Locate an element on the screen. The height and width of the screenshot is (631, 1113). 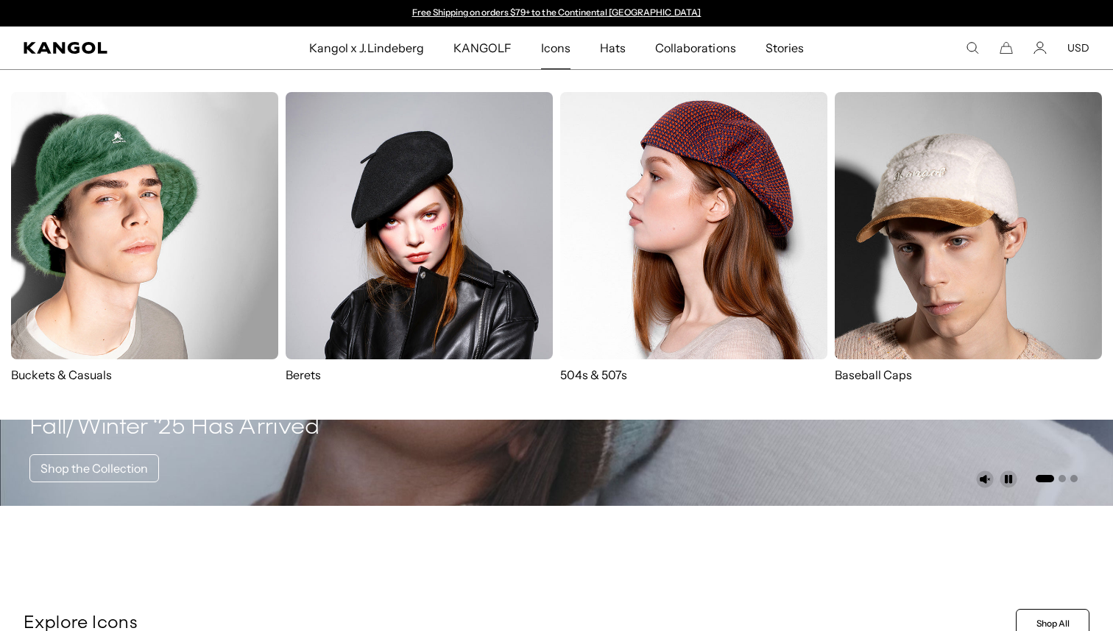
p: Baseball Caps is located at coordinates (968, 375).